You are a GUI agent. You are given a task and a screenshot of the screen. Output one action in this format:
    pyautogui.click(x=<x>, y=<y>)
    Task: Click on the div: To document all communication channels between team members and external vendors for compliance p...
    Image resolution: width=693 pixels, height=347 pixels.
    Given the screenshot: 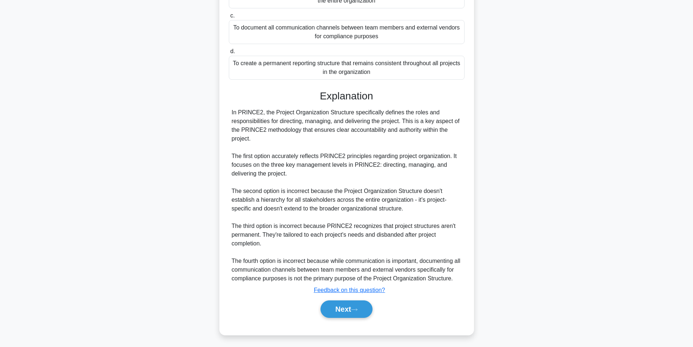 What is the action you would take?
    pyautogui.click(x=347, y=32)
    